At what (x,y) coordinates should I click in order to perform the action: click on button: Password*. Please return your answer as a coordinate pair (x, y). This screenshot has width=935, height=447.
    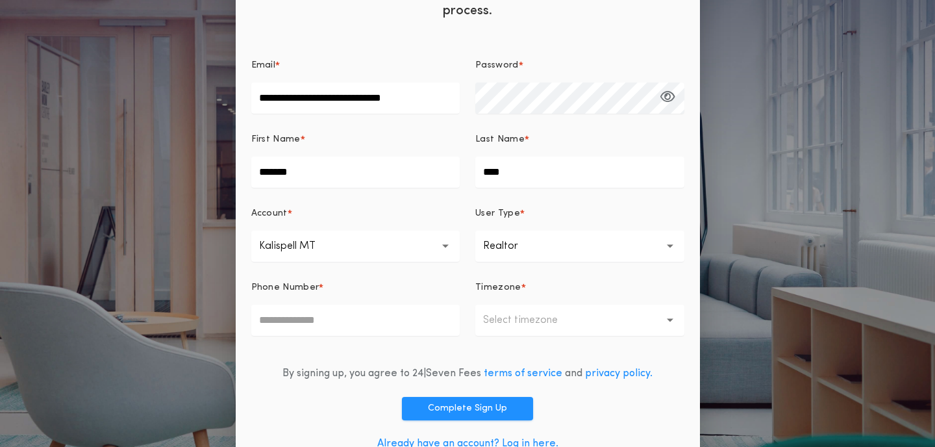
    Looking at the image, I should click on (667, 98).